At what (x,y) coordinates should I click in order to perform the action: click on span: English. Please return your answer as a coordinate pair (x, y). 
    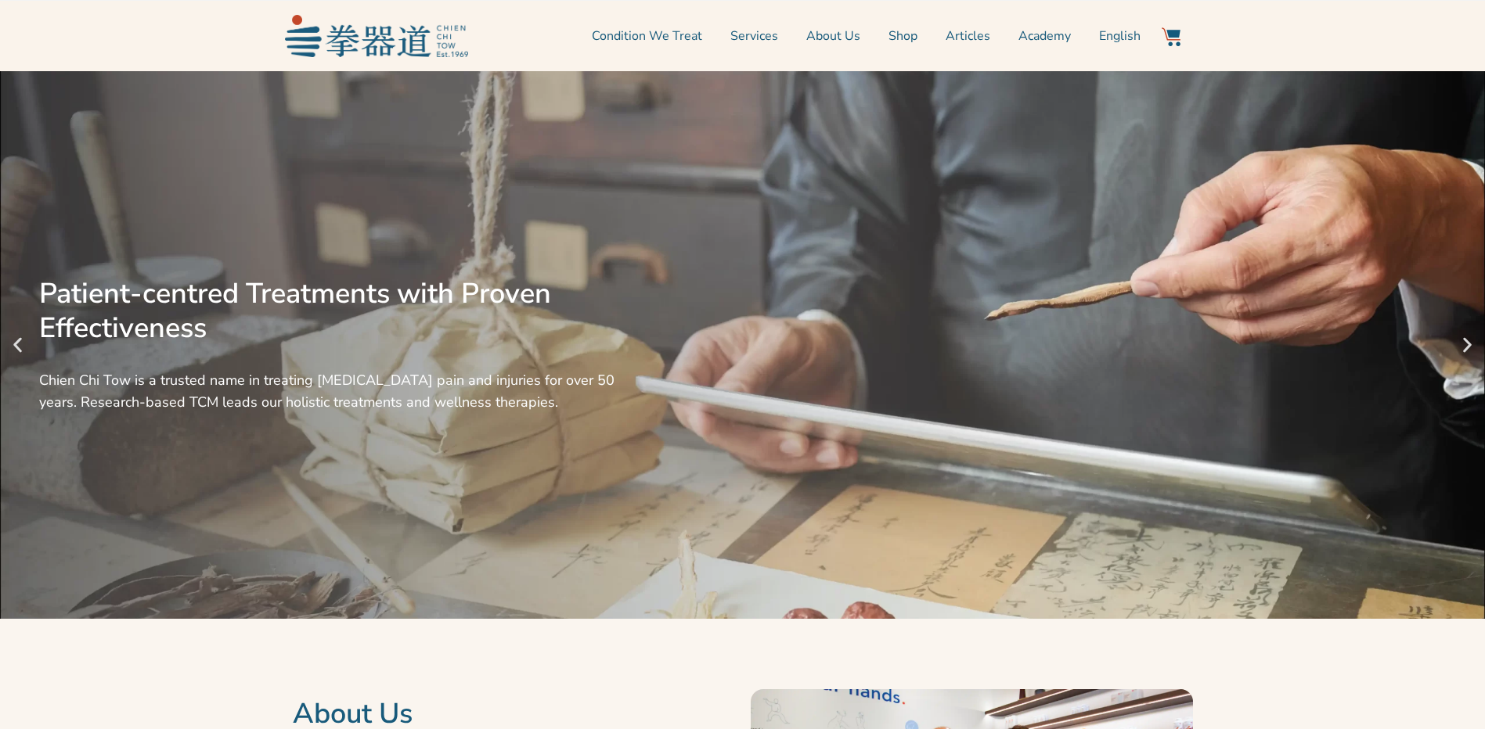
    Looking at the image, I should click on (1119, 36).